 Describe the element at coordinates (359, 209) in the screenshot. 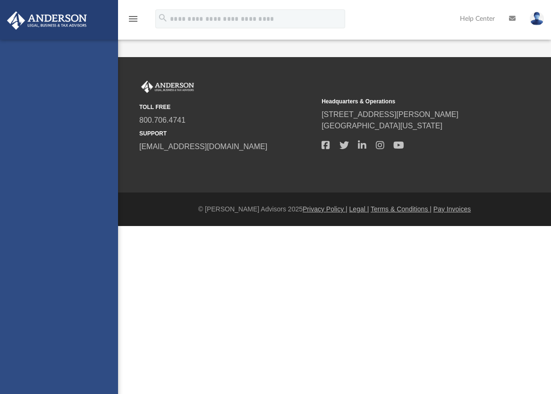

I see `a: Legal |` at that location.